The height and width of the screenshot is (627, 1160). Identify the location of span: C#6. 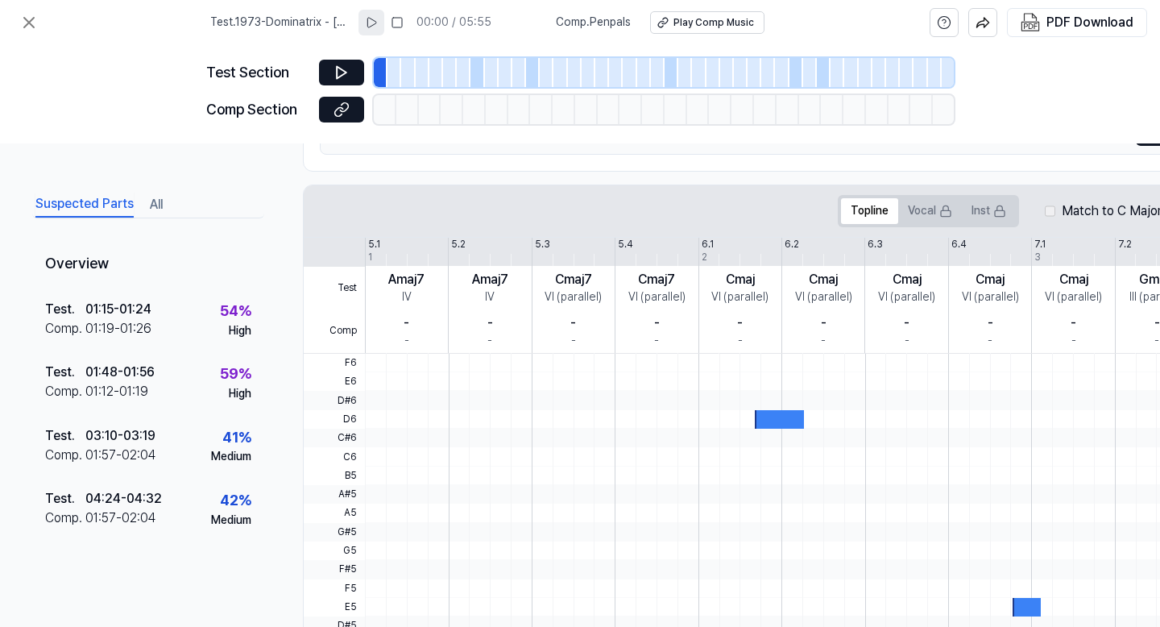
(334, 438).